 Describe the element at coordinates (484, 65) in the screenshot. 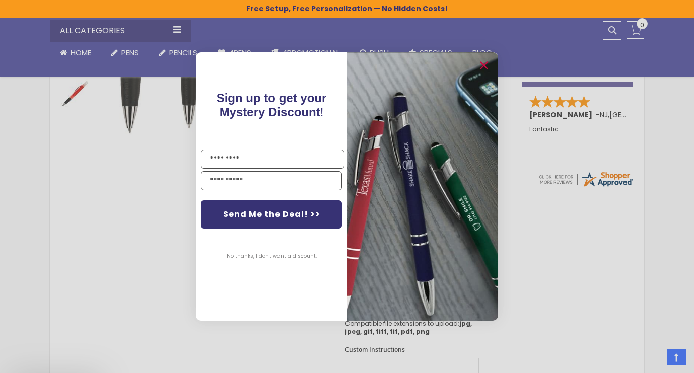

I see `button: Close dialog` at that location.